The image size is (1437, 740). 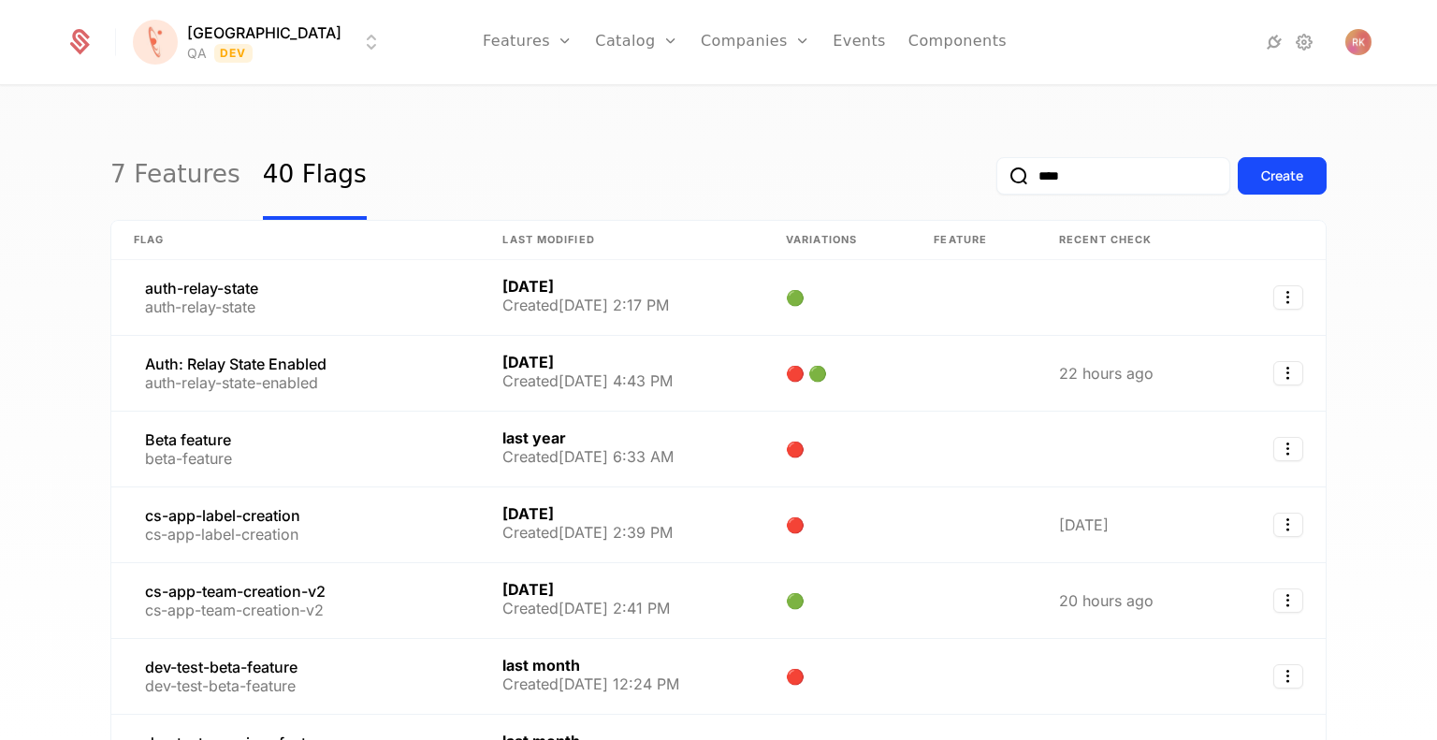 I want to click on button: Create, so click(x=1282, y=176).